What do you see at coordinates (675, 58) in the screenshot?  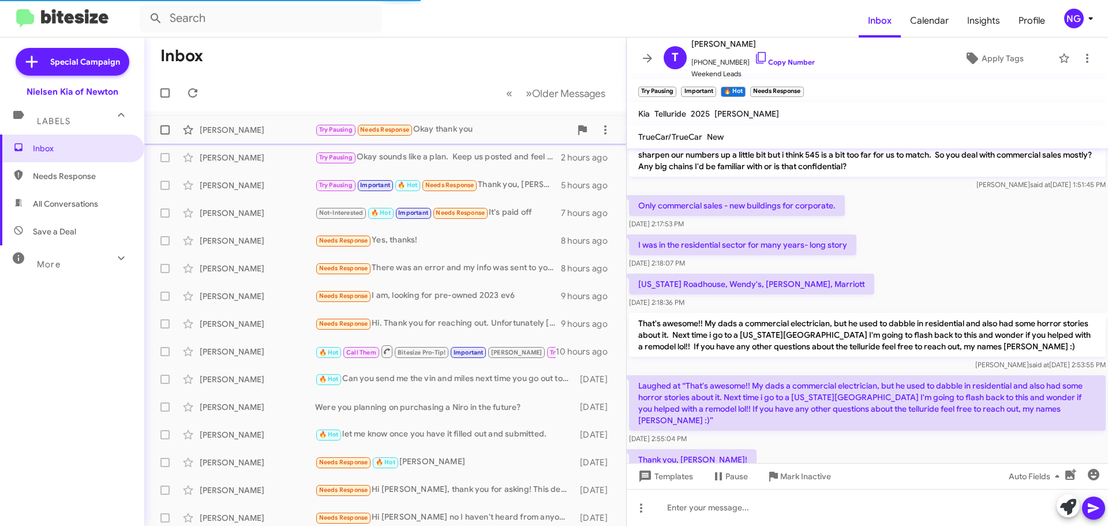 I see `span: T` at bounding box center [675, 58].